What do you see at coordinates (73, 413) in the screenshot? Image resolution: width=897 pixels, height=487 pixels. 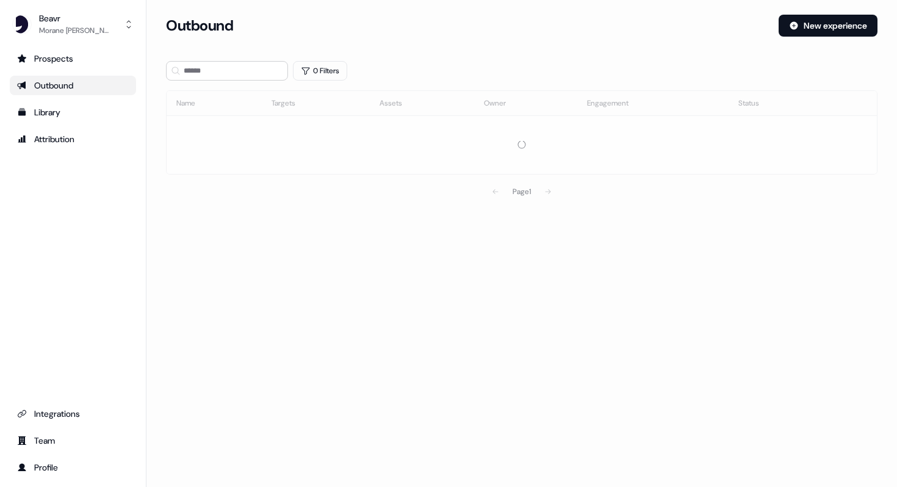 I see `div: Integrations` at bounding box center [73, 413].